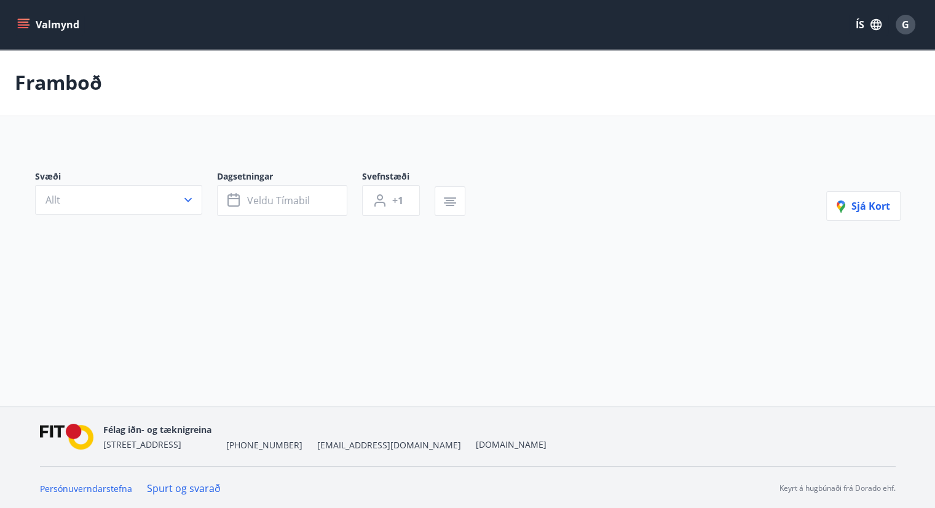 The height and width of the screenshot is (508, 935). I want to click on button: Sjá kort, so click(863, 206).